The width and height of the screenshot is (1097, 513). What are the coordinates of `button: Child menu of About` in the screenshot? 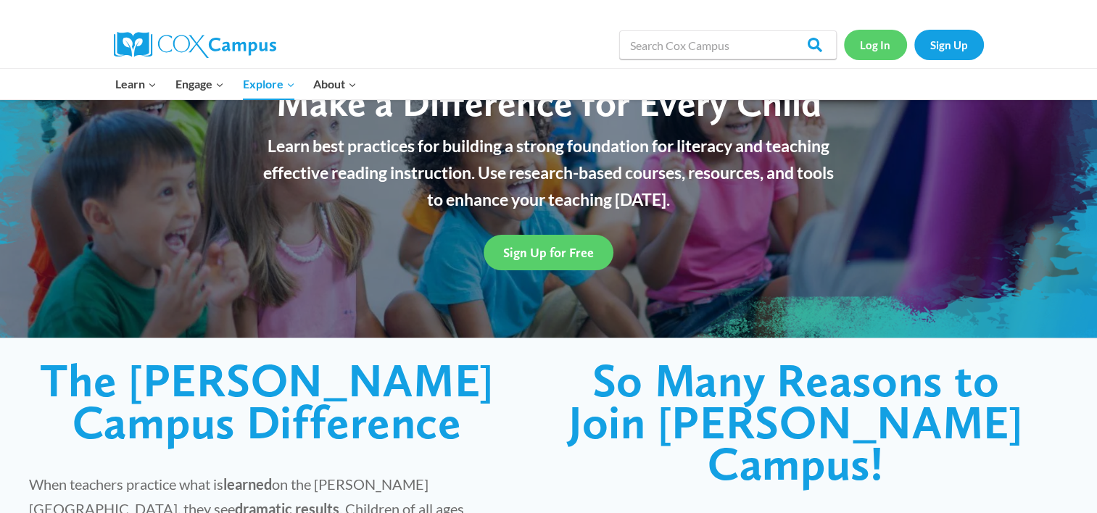 It's located at (335, 84).